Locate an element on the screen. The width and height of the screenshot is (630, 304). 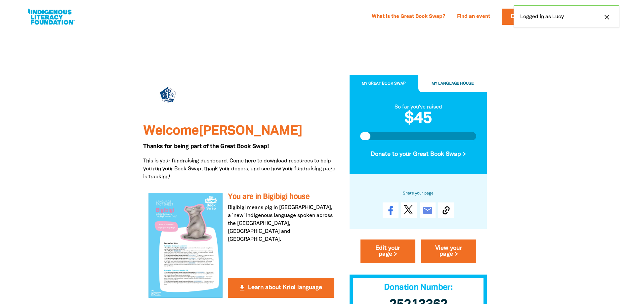
i: get_app is located at coordinates (242, 288).